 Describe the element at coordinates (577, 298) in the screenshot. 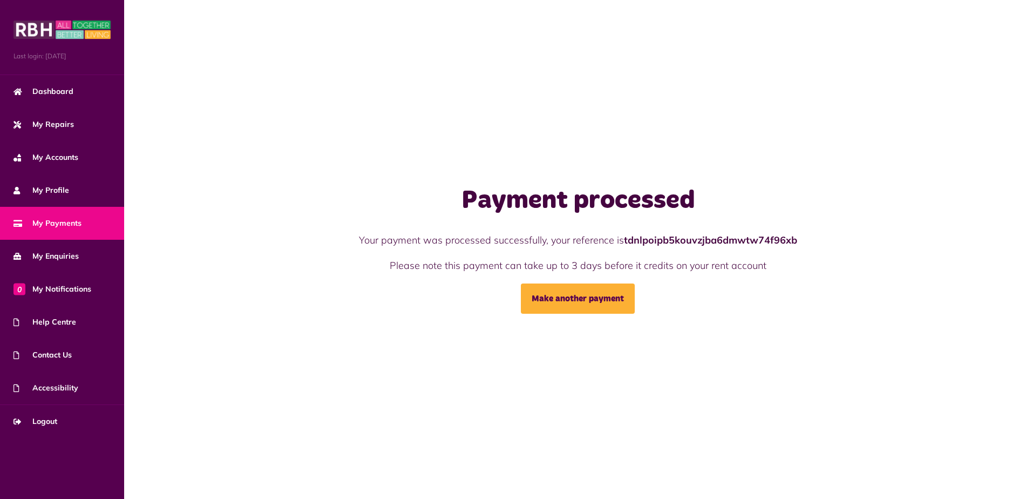

I see `a: Make another payment` at that location.